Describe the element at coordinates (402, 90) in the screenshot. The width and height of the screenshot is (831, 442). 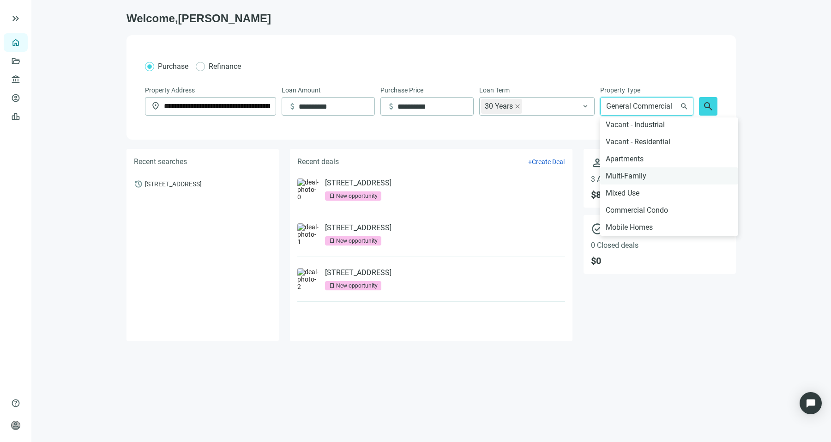
I see `span: Purchase Price` at that location.